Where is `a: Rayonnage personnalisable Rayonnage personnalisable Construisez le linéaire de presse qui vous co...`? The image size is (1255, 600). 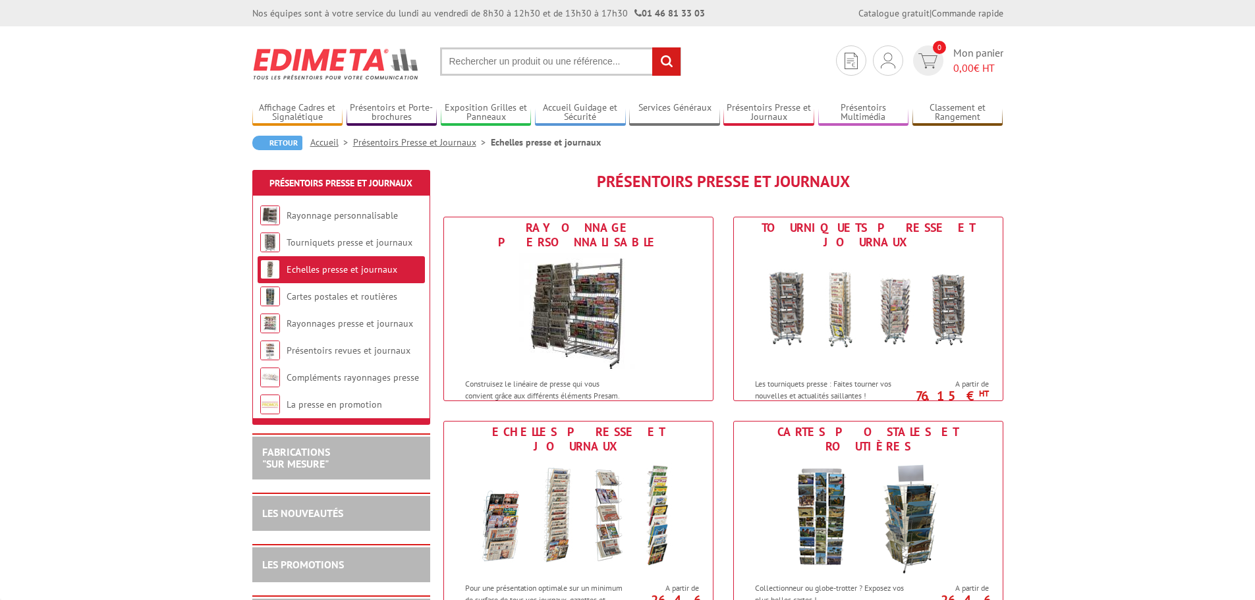
a: Rayonnage personnalisable Rayonnage personnalisable Construisez le linéaire de presse qui vous co... is located at coordinates (579, 309).